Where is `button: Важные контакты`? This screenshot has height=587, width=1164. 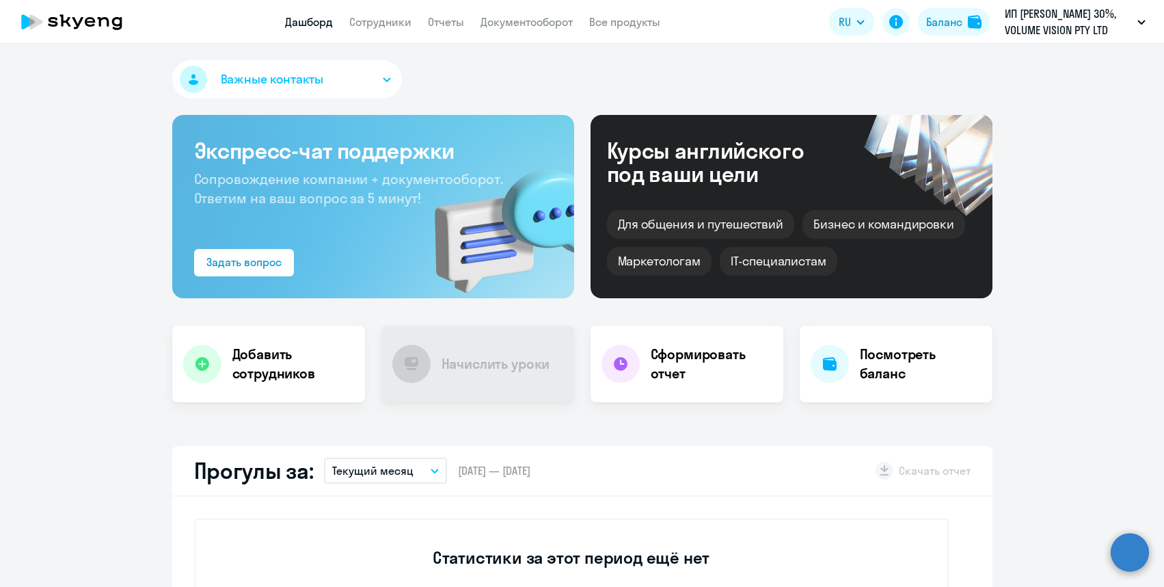 button: Важные контакты is located at coordinates (287, 79).